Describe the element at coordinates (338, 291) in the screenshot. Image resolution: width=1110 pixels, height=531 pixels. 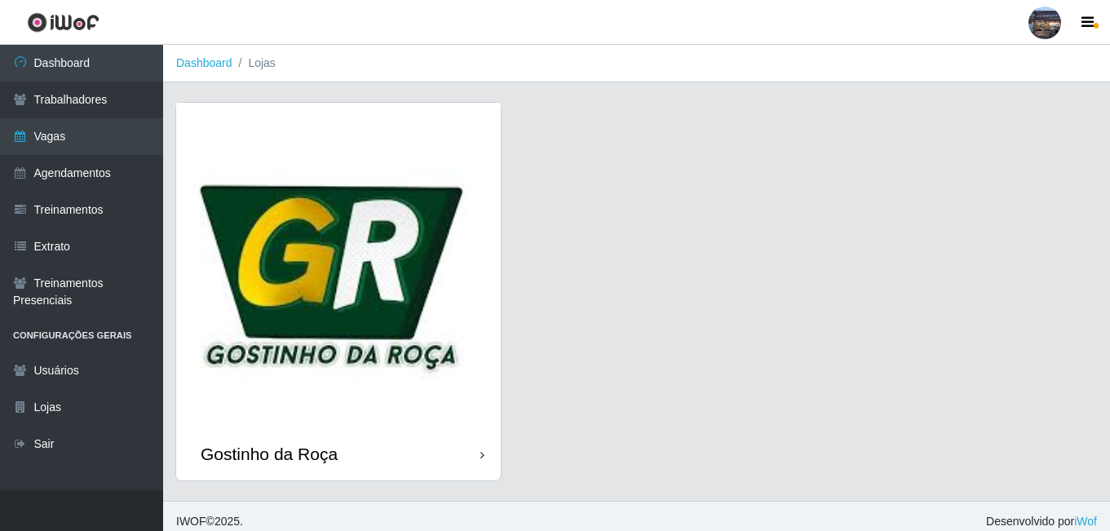
I see `a: Gostinho da Roça` at that location.